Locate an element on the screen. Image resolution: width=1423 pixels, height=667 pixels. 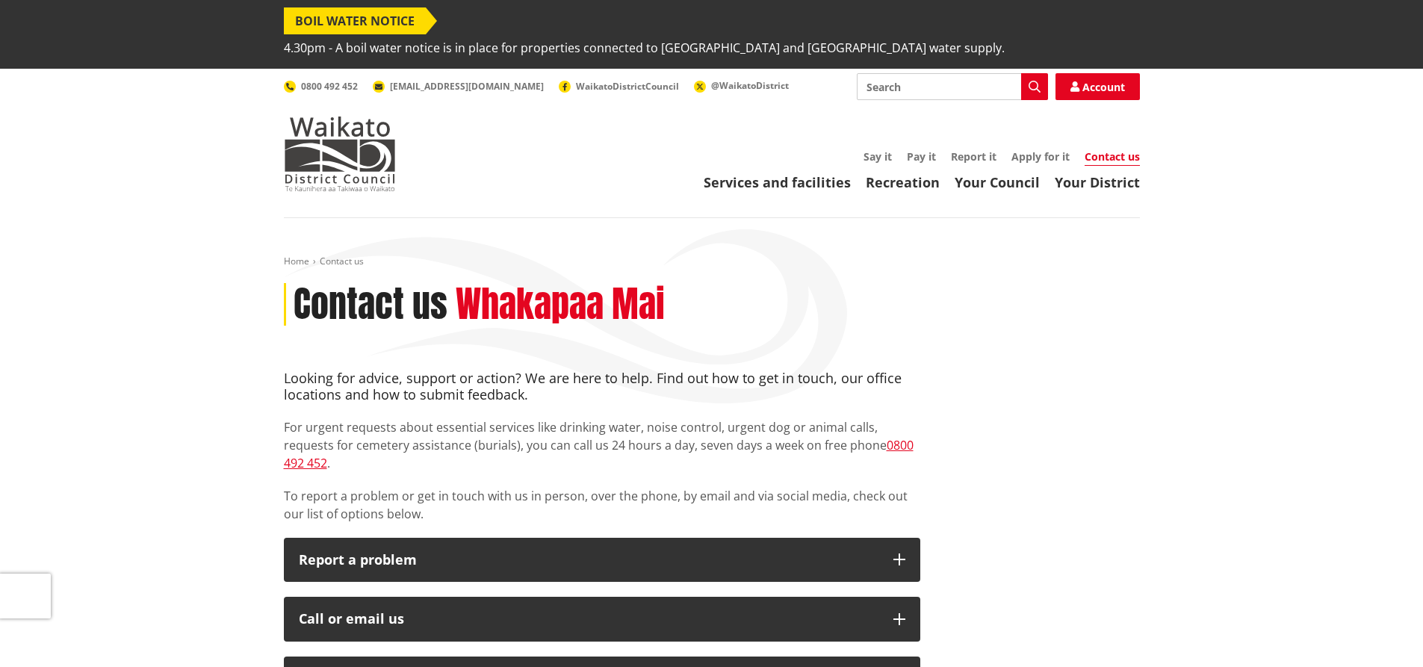
input: Search input is located at coordinates (952, 87).